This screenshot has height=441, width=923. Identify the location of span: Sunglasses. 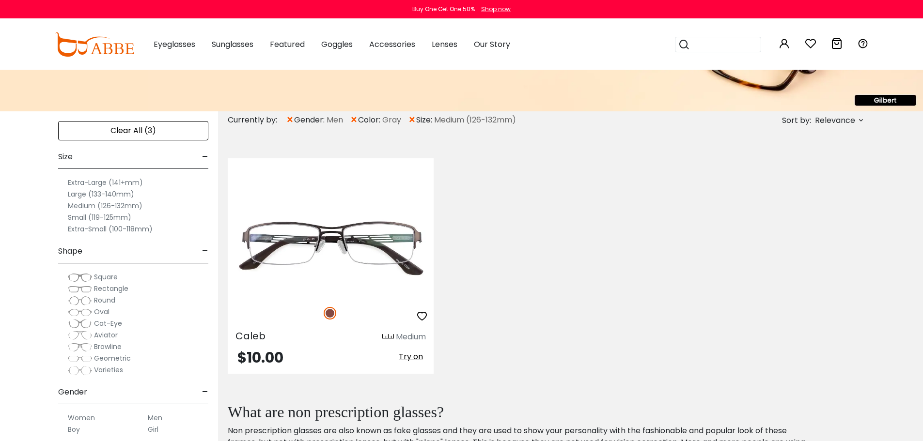
(233, 44).